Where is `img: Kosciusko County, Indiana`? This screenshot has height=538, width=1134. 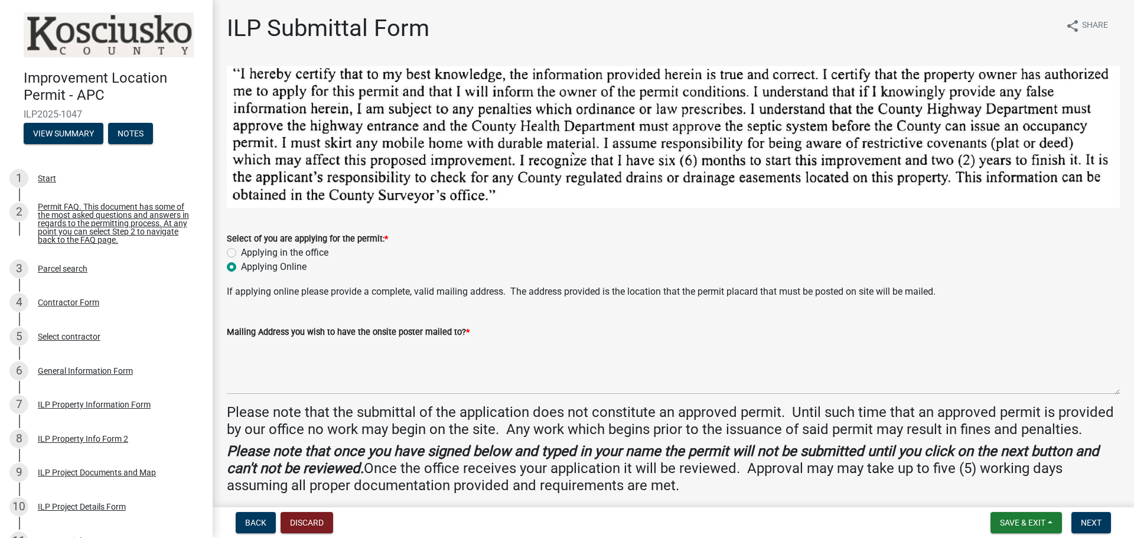 img: Kosciusko County, Indiana is located at coordinates (109, 35).